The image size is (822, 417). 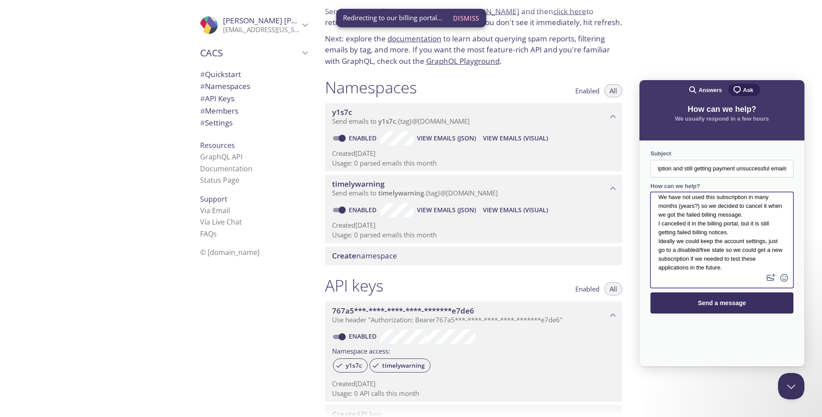 What do you see at coordinates (474, 393) in the screenshot?
I see `p: Usage: 0 API calls this month` at bounding box center [474, 393].